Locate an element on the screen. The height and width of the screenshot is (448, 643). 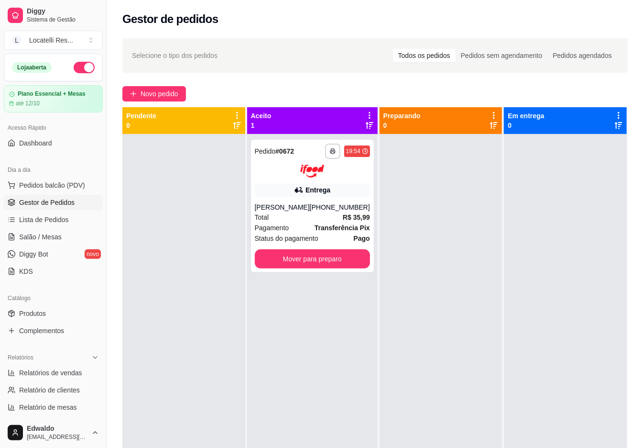
button: Alterar Status is located at coordinates (84, 67).